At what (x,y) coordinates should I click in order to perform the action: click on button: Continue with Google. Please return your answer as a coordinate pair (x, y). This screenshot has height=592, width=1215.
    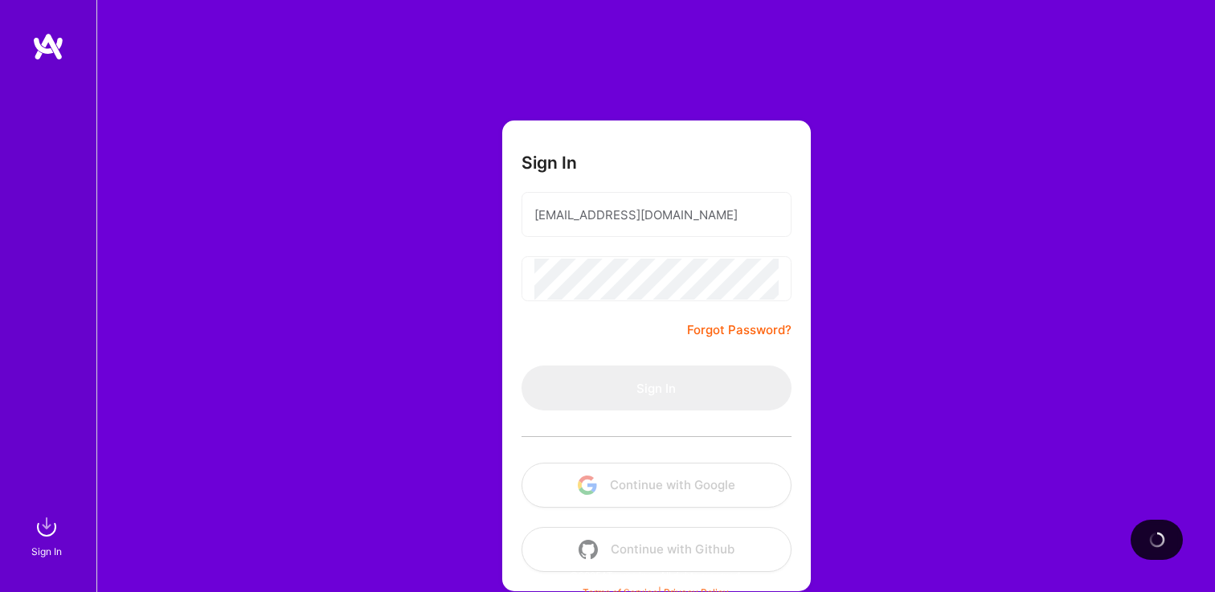
    Looking at the image, I should click on (657, 485).